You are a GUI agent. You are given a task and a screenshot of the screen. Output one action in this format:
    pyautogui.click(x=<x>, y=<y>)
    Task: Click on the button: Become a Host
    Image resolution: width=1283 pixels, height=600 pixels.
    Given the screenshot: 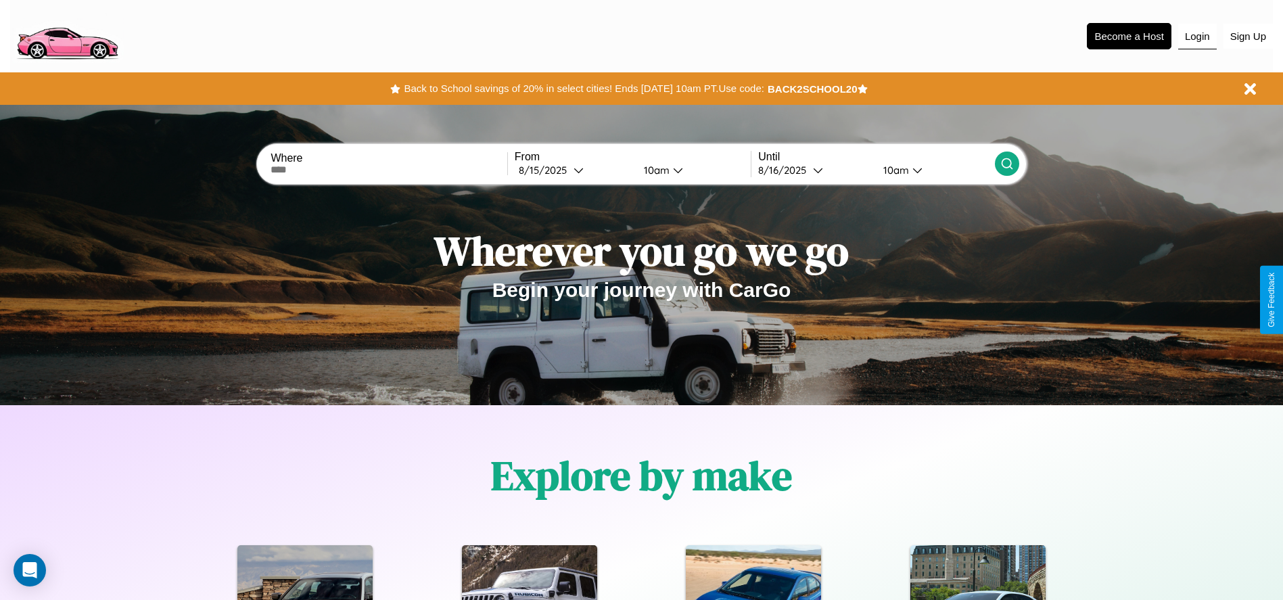 What is the action you would take?
    pyautogui.click(x=1129, y=36)
    